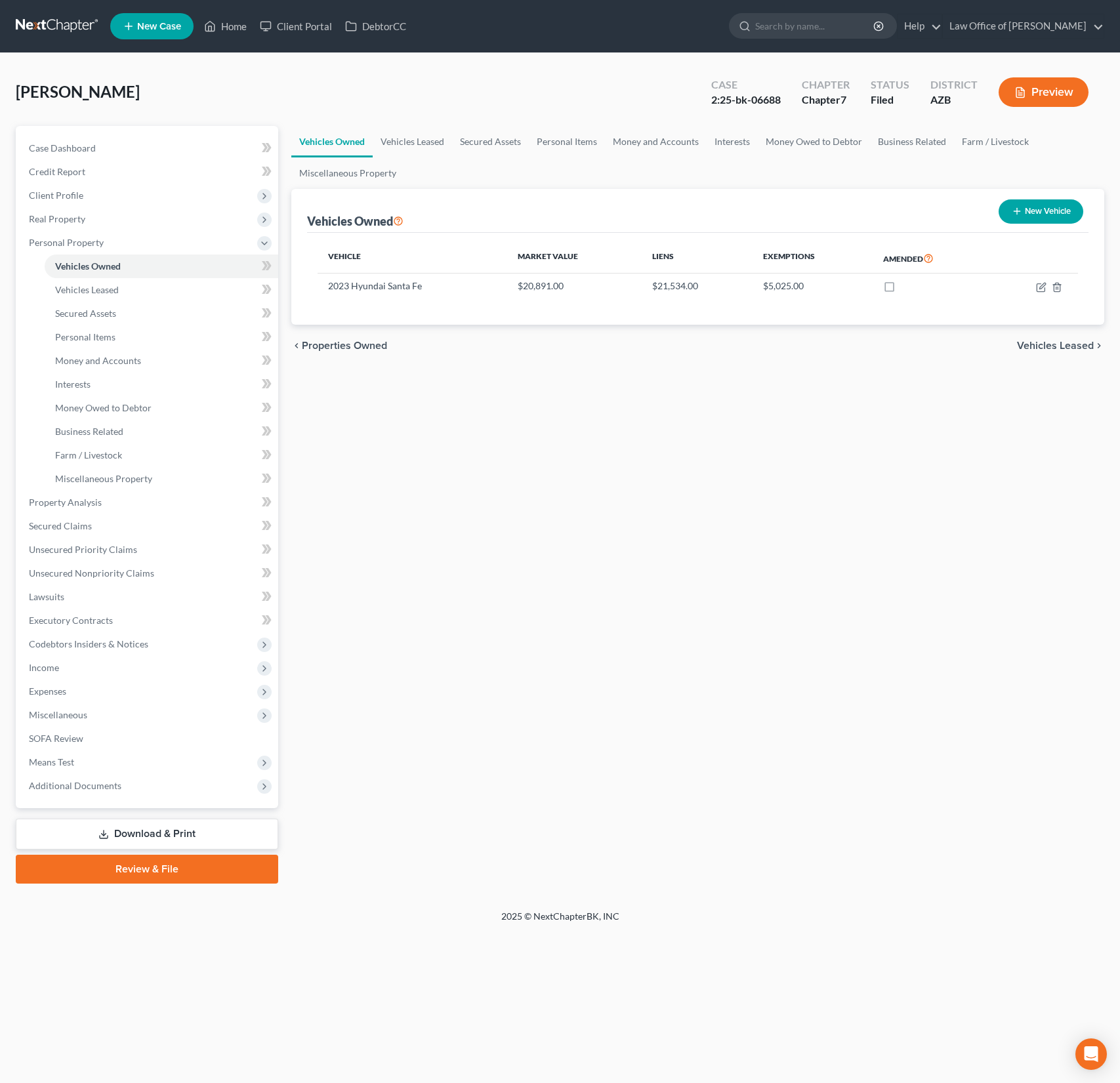 The height and width of the screenshot is (1083, 1120). I want to click on span: Money and Accounts, so click(98, 360).